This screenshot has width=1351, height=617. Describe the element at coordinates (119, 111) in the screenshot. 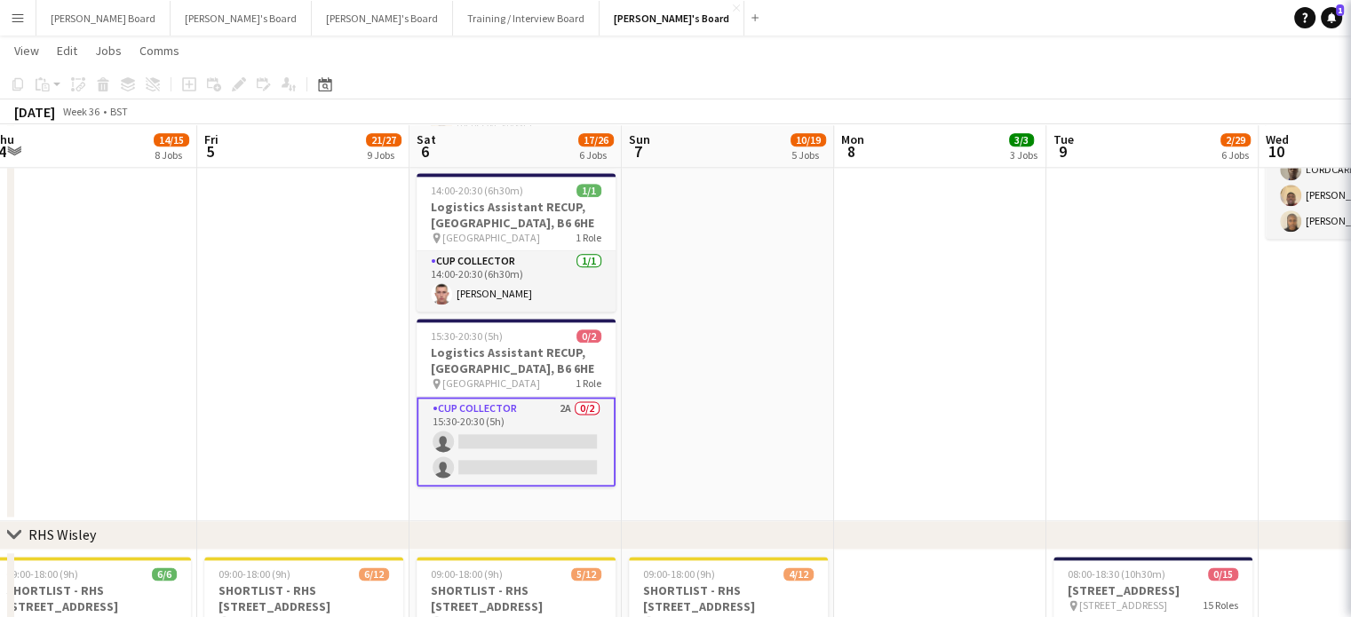

I see `div: BST` at that location.